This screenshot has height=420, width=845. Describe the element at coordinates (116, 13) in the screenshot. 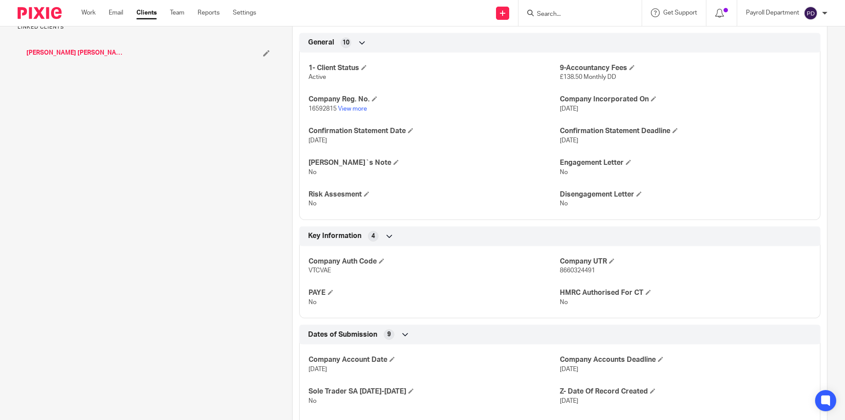

I see `a: Email` at that location.